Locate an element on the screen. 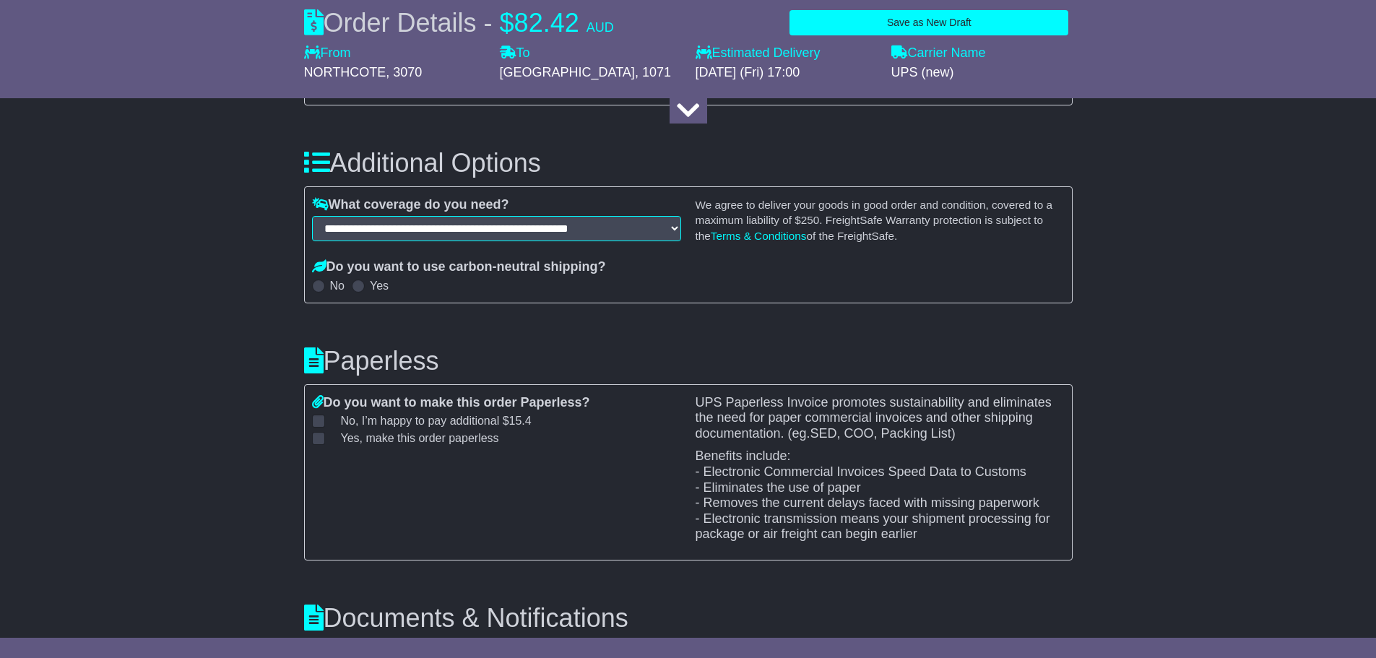 This screenshot has width=1376, height=658. label: Yes, make this order paperless is located at coordinates (411, 438).